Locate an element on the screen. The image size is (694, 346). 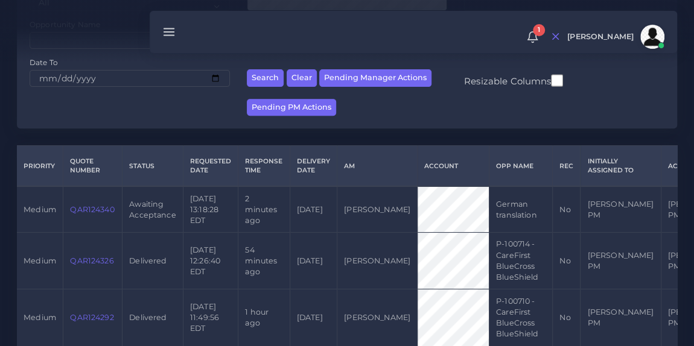
th: Status is located at coordinates (153, 166).